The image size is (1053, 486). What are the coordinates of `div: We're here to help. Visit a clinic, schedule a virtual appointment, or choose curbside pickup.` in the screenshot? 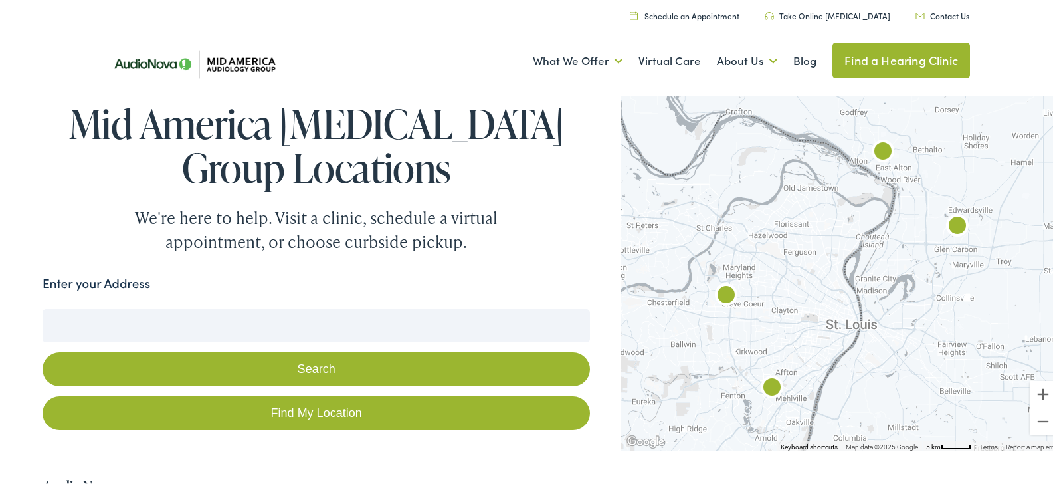 It's located at (316, 228).